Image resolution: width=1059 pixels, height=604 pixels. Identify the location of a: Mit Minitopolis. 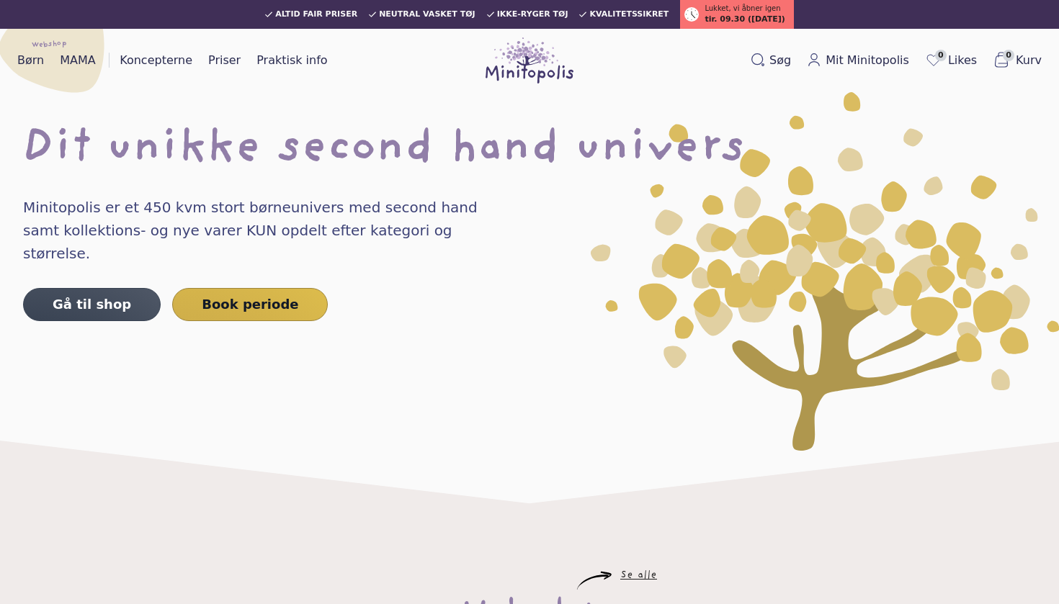
(858, 61).